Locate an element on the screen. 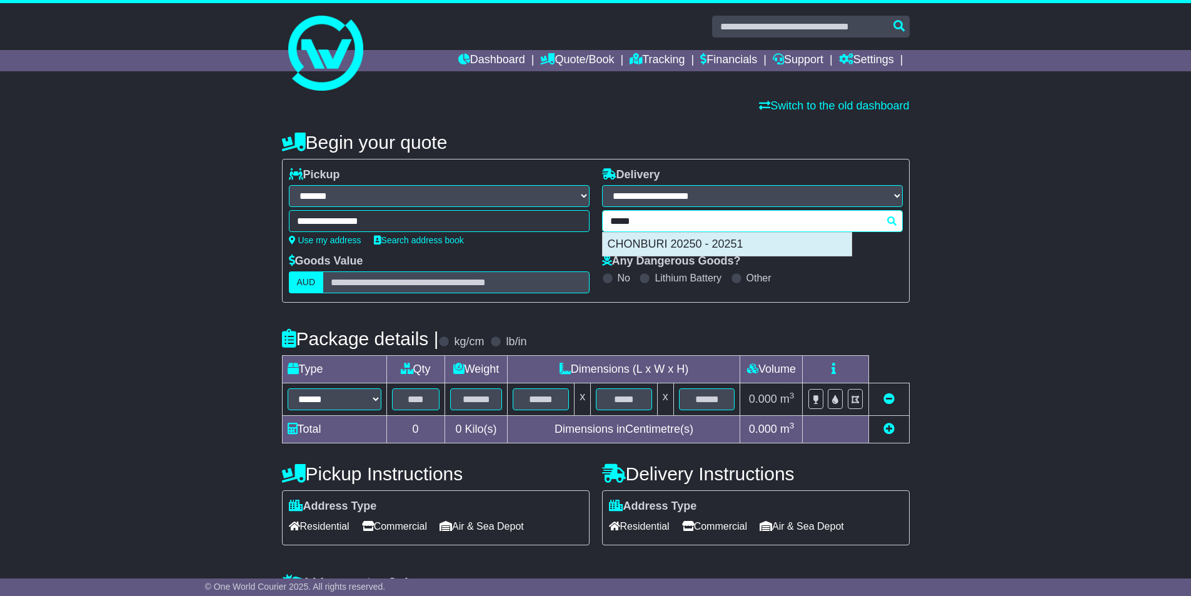  h4: Warranty & Insurance is located at coordinates (596, 583).